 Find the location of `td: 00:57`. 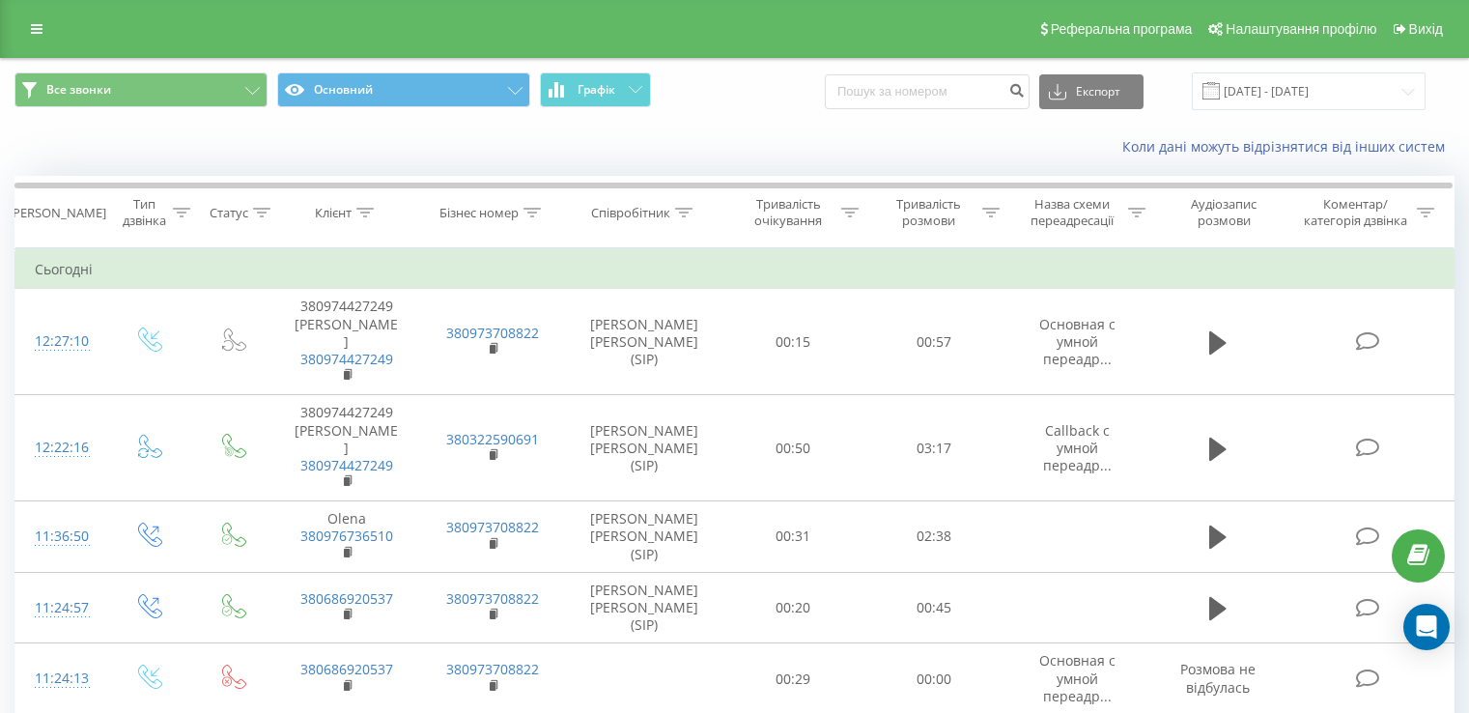

td: 00:57 is located at coordinates (933, 342).